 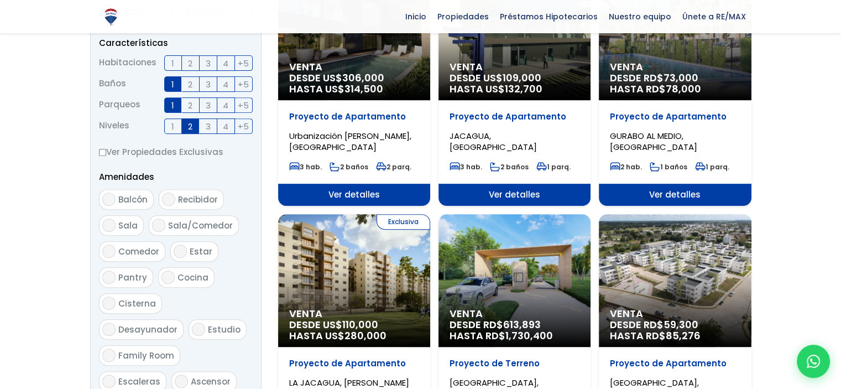 What do you see at coordinates (119, 105) in the screenshot?
I see `span: Parqueos` at bounding box center [119, 105].